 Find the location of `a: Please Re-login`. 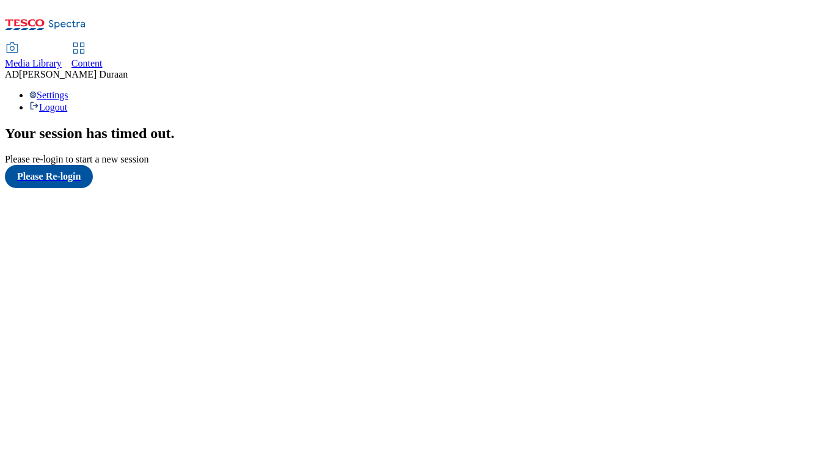

a: Please Re-login is located at coordinates (408, 177).